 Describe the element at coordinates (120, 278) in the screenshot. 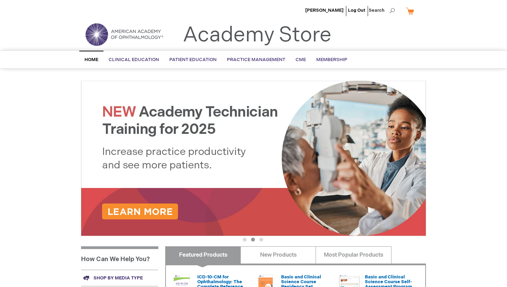

I see `a: Shop by media type` at that location.